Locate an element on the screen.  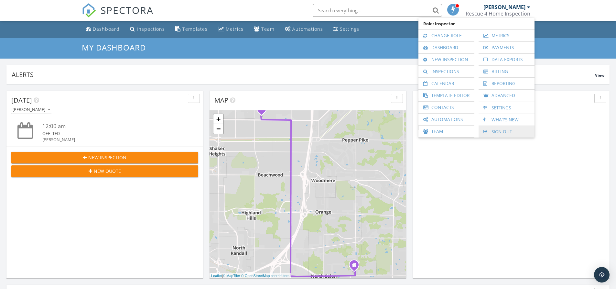
a: Data Exports is located at coordinates (506, 59).